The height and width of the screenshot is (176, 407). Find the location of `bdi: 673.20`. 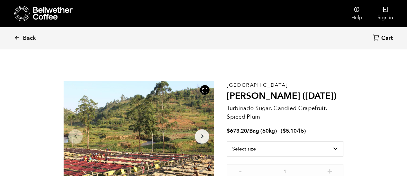

bdi: 673.20 is located at coordinates (237, 131).